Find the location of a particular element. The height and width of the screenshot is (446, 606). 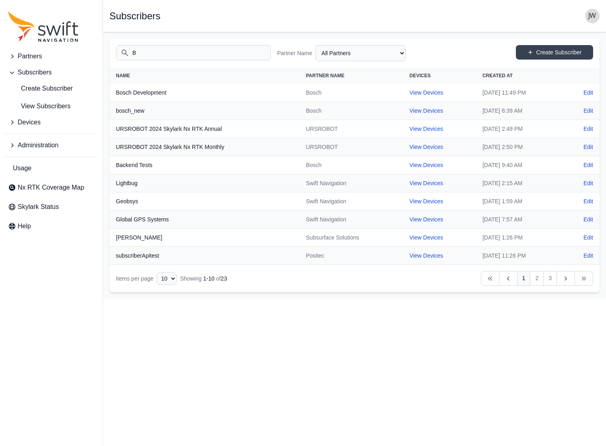

span: Administration is located at coordinates (38, 145).